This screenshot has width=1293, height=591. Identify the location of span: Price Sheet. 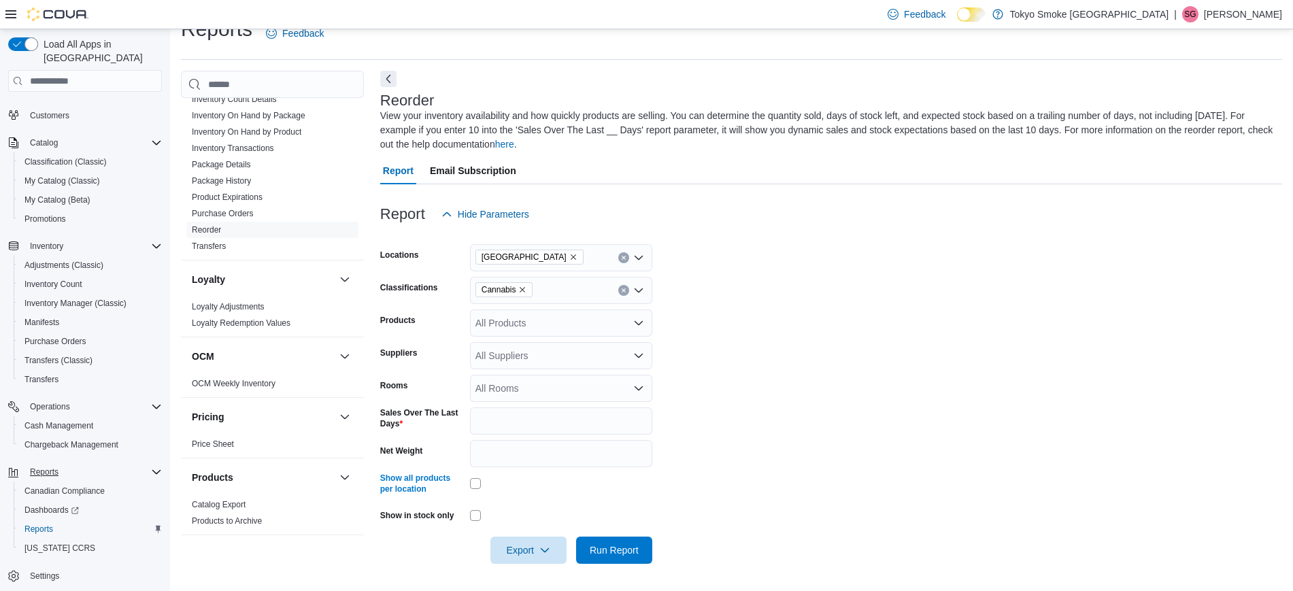
(213, 444).